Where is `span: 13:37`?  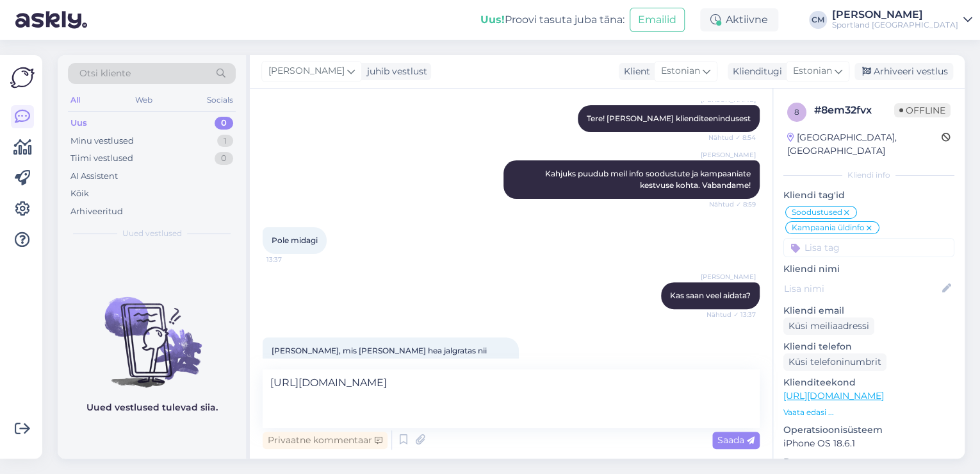
span: 13:37 is located at coordinates (290, 259).